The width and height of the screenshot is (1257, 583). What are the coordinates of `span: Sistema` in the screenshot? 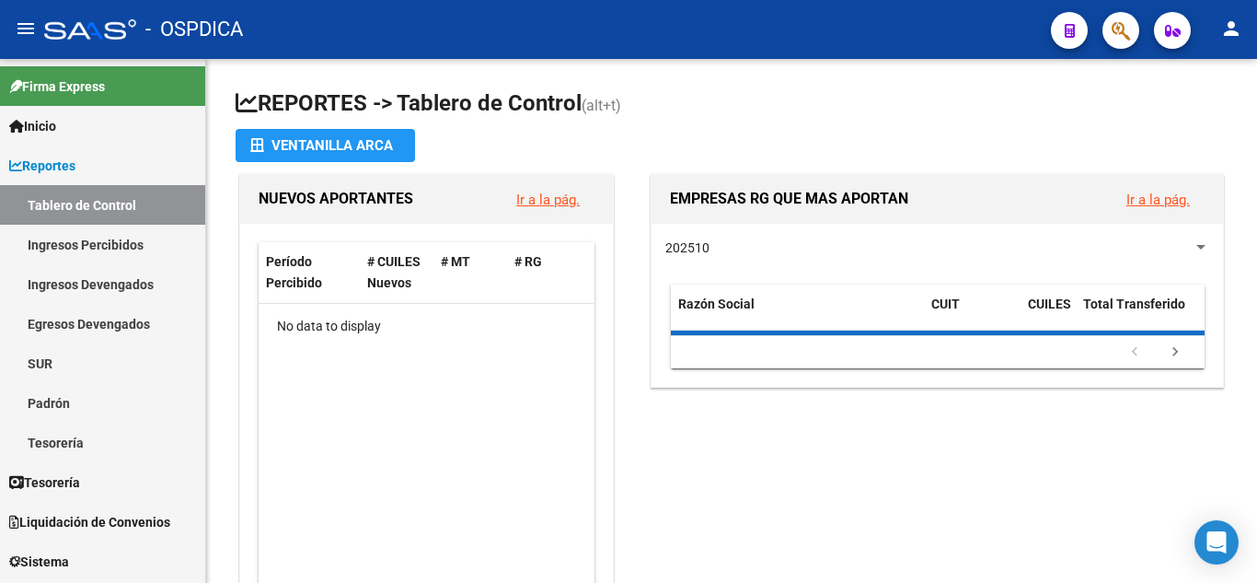 It's located at (39, 561).